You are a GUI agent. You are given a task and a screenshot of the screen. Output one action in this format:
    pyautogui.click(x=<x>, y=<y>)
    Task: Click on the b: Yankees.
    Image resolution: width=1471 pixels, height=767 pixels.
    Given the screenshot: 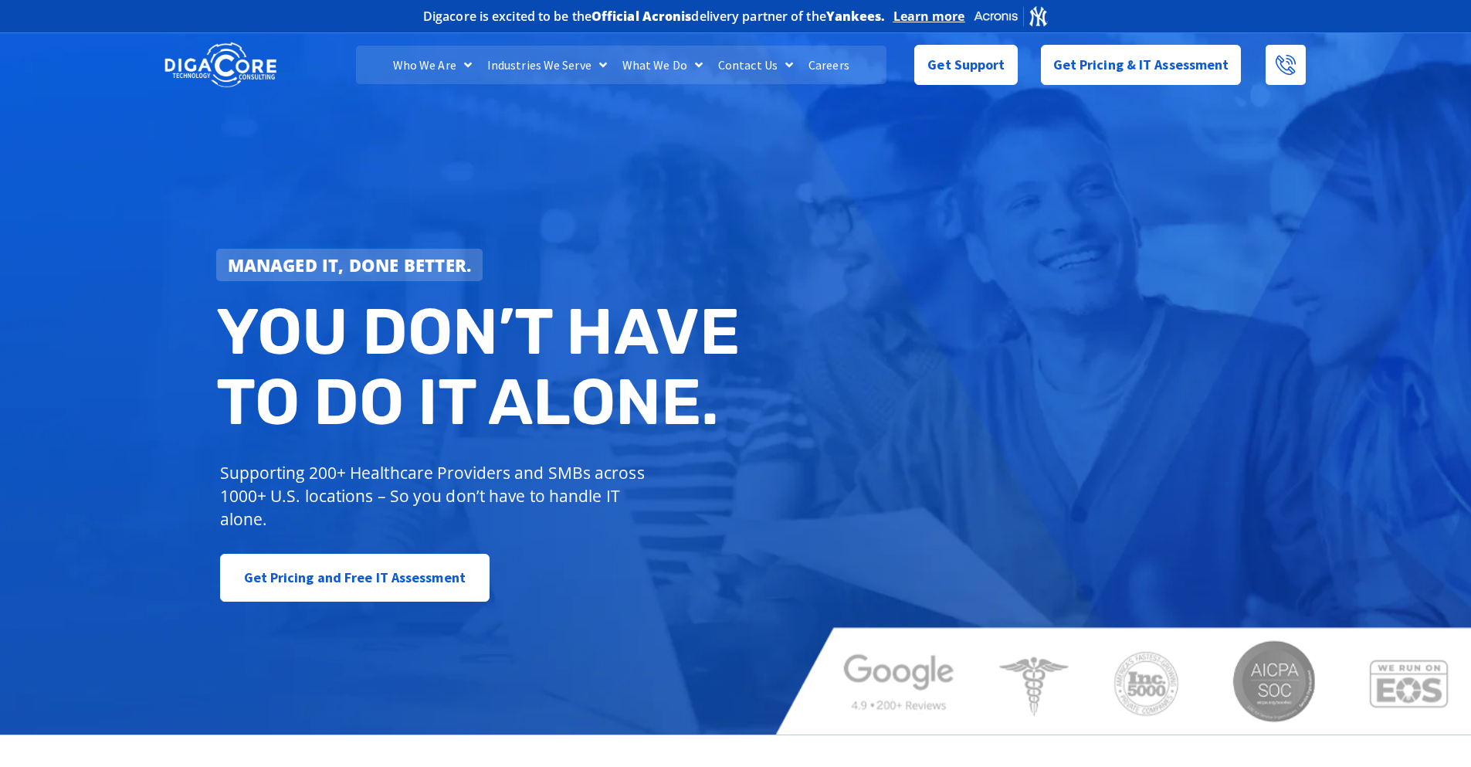 What is the action you would take?
    pyautogui.click(x=856, y=16)
    